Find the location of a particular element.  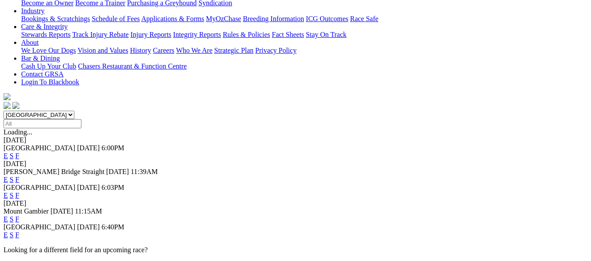

a: Bar & Dining is located at coordinates (40, 58).